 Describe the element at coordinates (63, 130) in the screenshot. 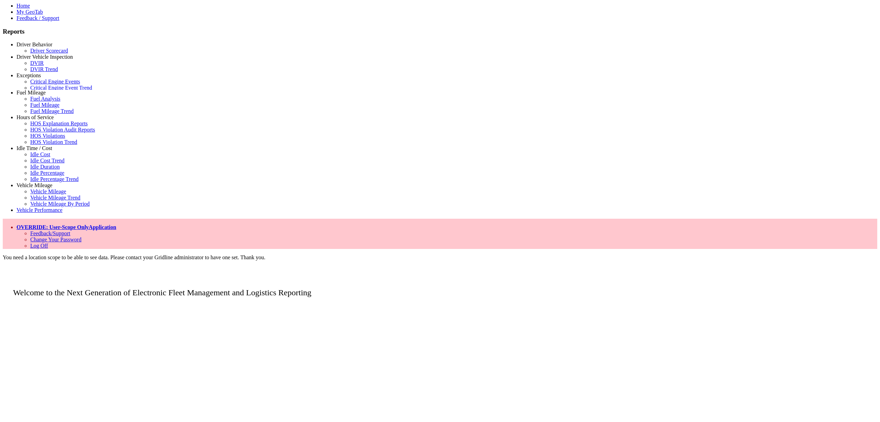

I see `a: HOS Violation Audit Reports` at that location.